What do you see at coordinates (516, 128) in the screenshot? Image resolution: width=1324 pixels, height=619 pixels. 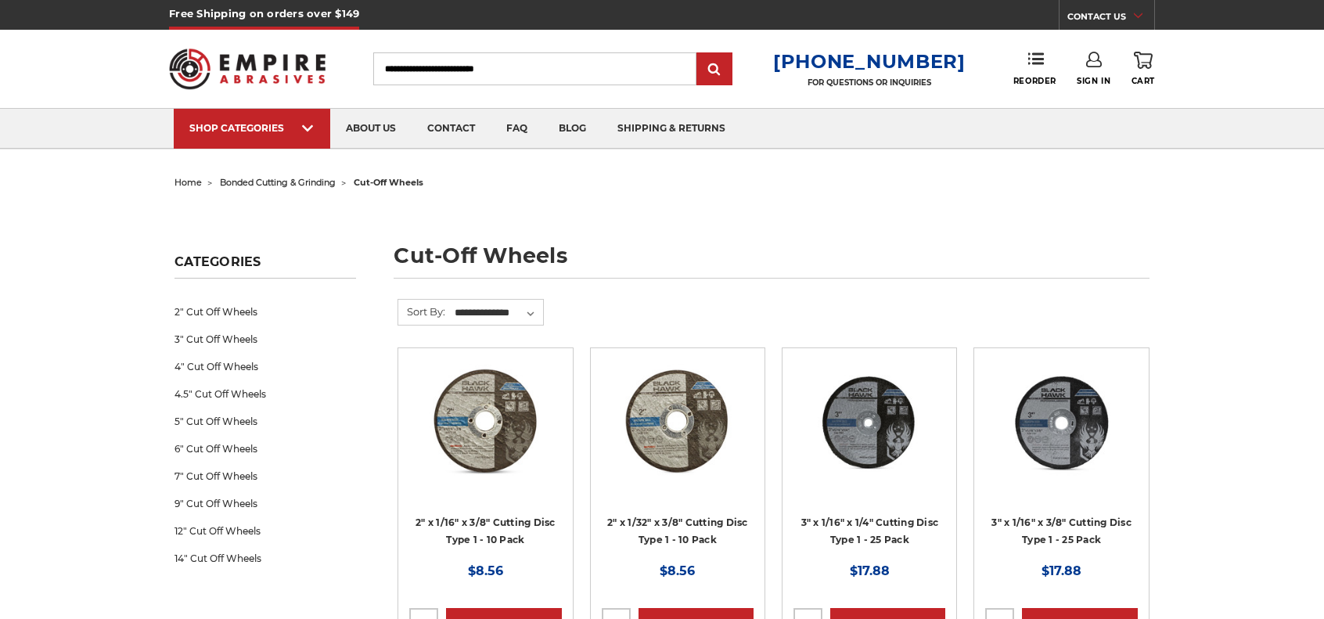 I see `a: faq` at bounding box center [516, 128].